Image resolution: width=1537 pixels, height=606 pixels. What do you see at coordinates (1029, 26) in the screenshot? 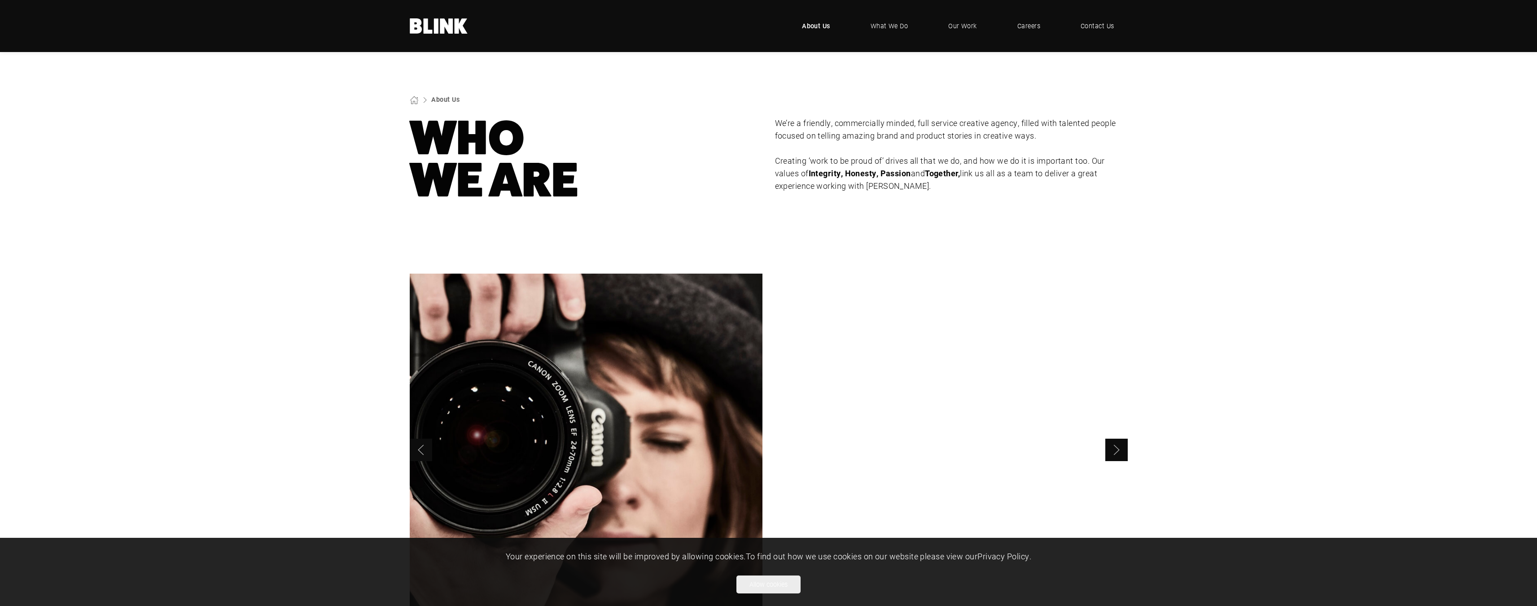
I see `a: Careers` at bounding box center [1029, 26].